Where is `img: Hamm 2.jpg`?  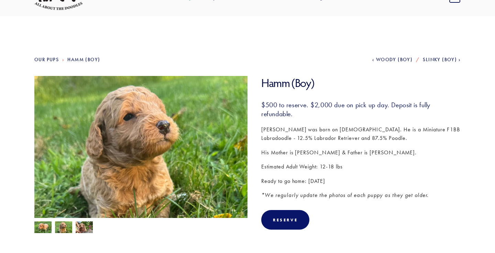
img: Hamm 2.jpg is located at coordinates (43, 228).